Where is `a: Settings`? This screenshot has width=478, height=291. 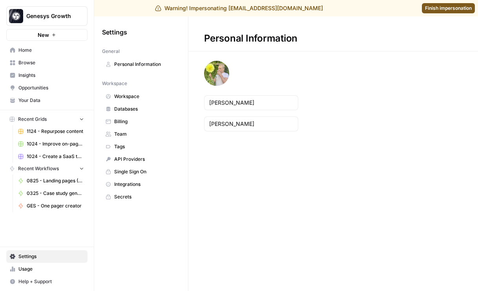 a: Settings is located at coordinates (47, 257).